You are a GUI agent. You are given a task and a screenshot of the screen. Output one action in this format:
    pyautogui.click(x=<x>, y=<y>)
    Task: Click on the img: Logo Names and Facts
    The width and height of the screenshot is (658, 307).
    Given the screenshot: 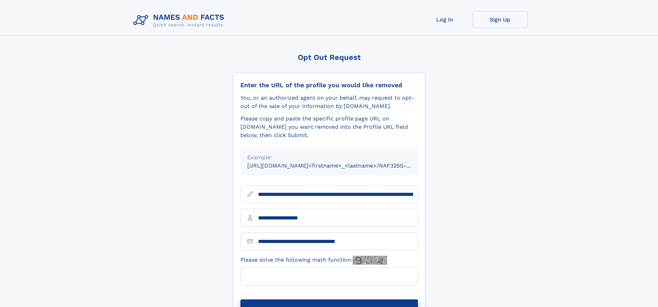 What is the action you would take?
    pyautogui.click(x=180, y=20)
    